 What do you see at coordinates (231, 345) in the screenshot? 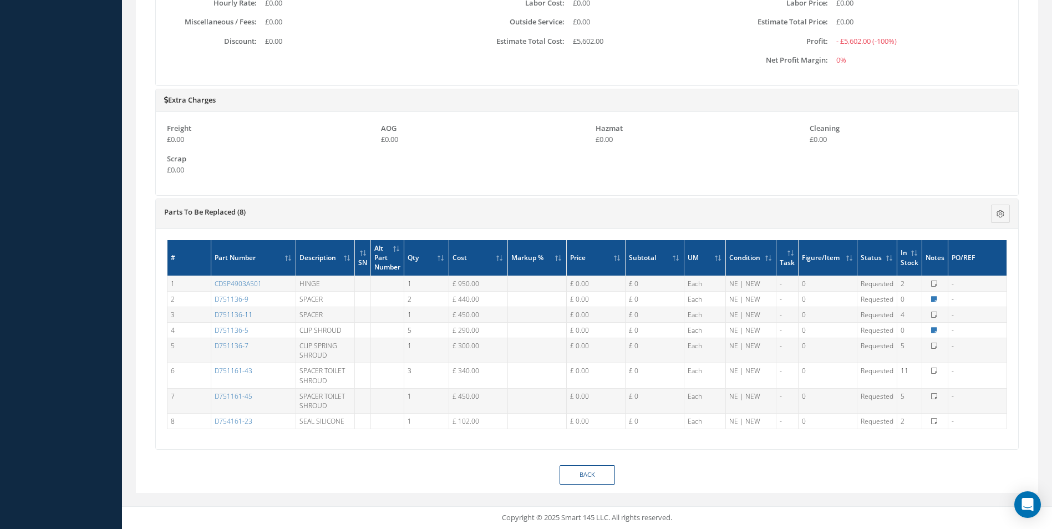
I see `a: D751136-7` at bounding box center [231, 345].